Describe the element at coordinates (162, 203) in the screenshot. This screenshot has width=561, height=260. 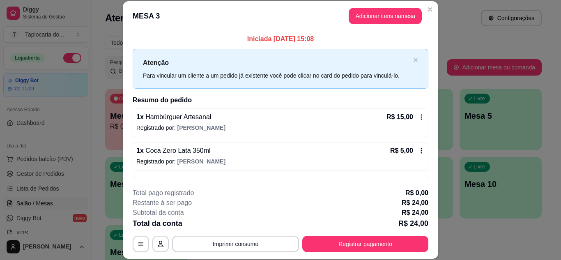
I see `p: Restante à ser pago` at that location.